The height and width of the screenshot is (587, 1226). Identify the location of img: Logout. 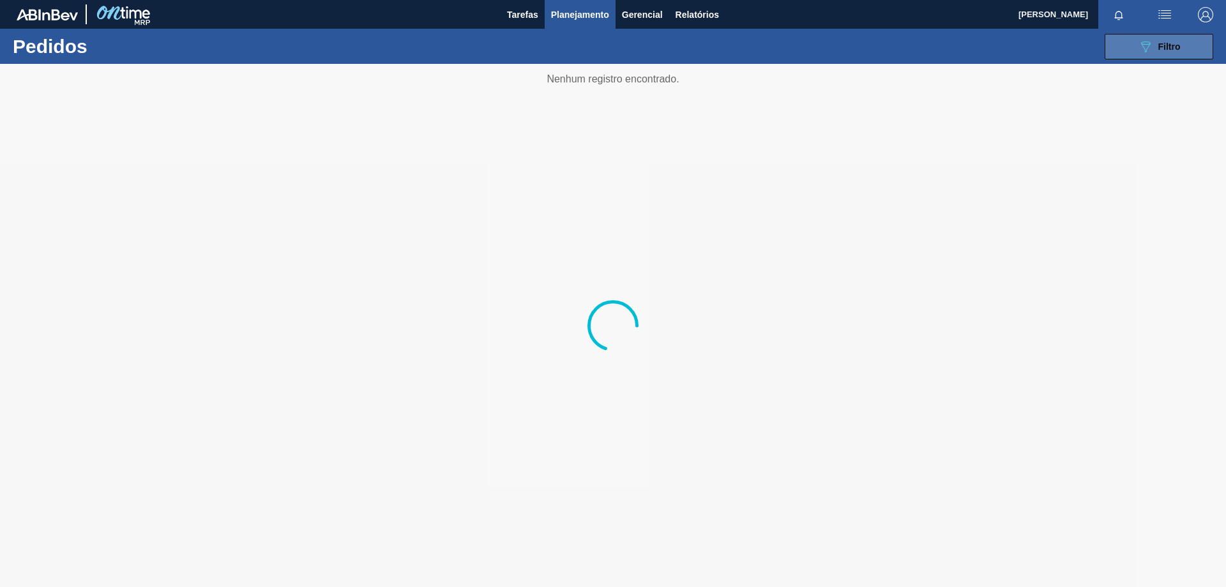
(1205, 15).